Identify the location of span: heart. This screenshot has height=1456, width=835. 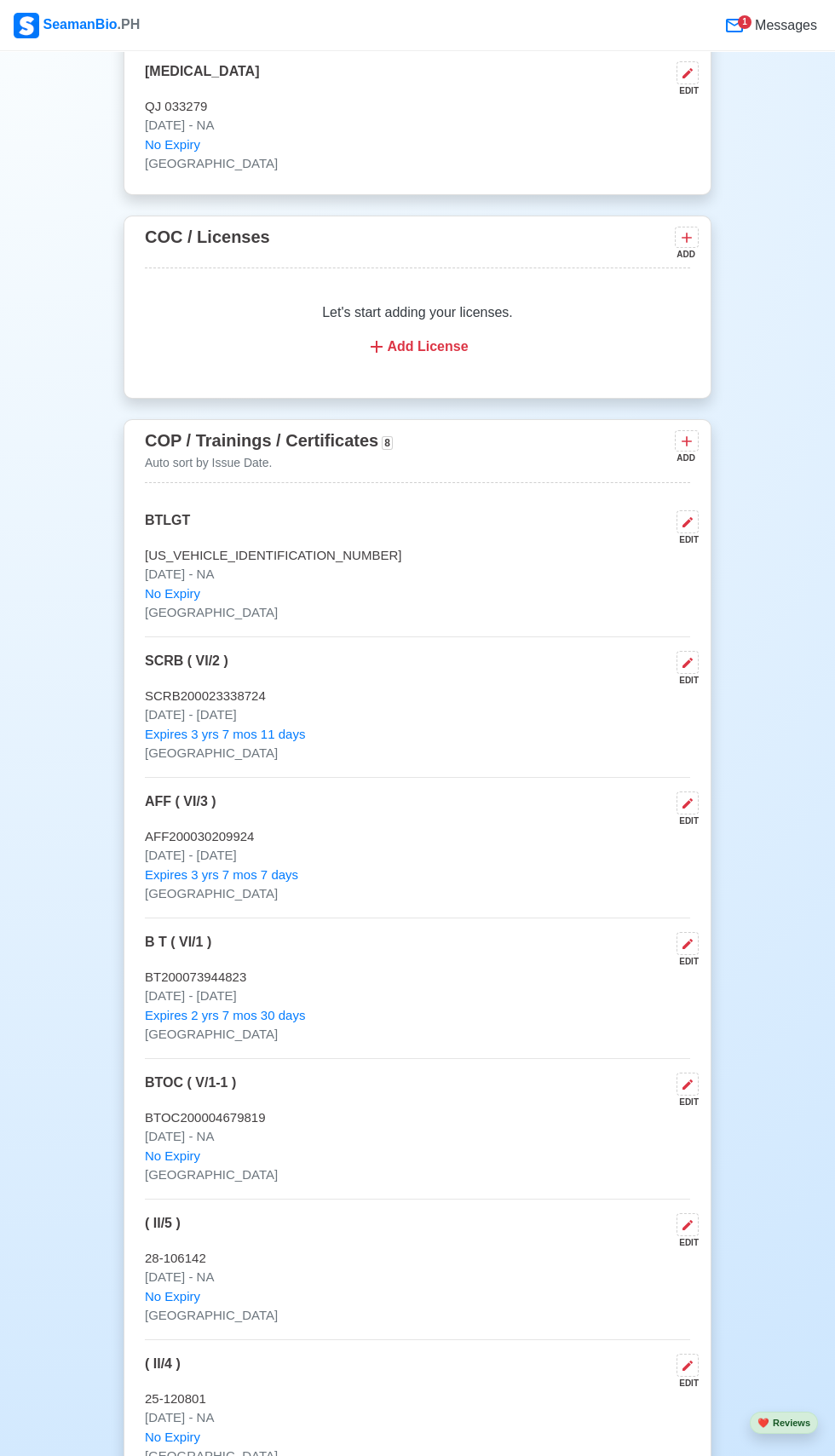
(764, 1423).